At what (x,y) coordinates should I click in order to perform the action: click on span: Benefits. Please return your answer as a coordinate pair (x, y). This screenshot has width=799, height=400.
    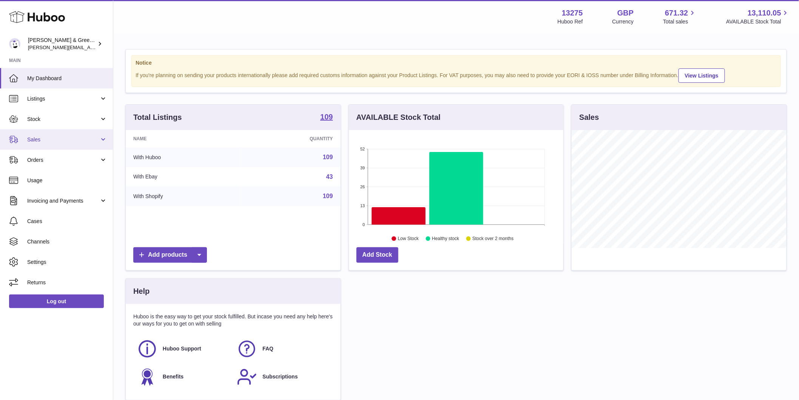
    Looking at the image, I should click on (173, 376).